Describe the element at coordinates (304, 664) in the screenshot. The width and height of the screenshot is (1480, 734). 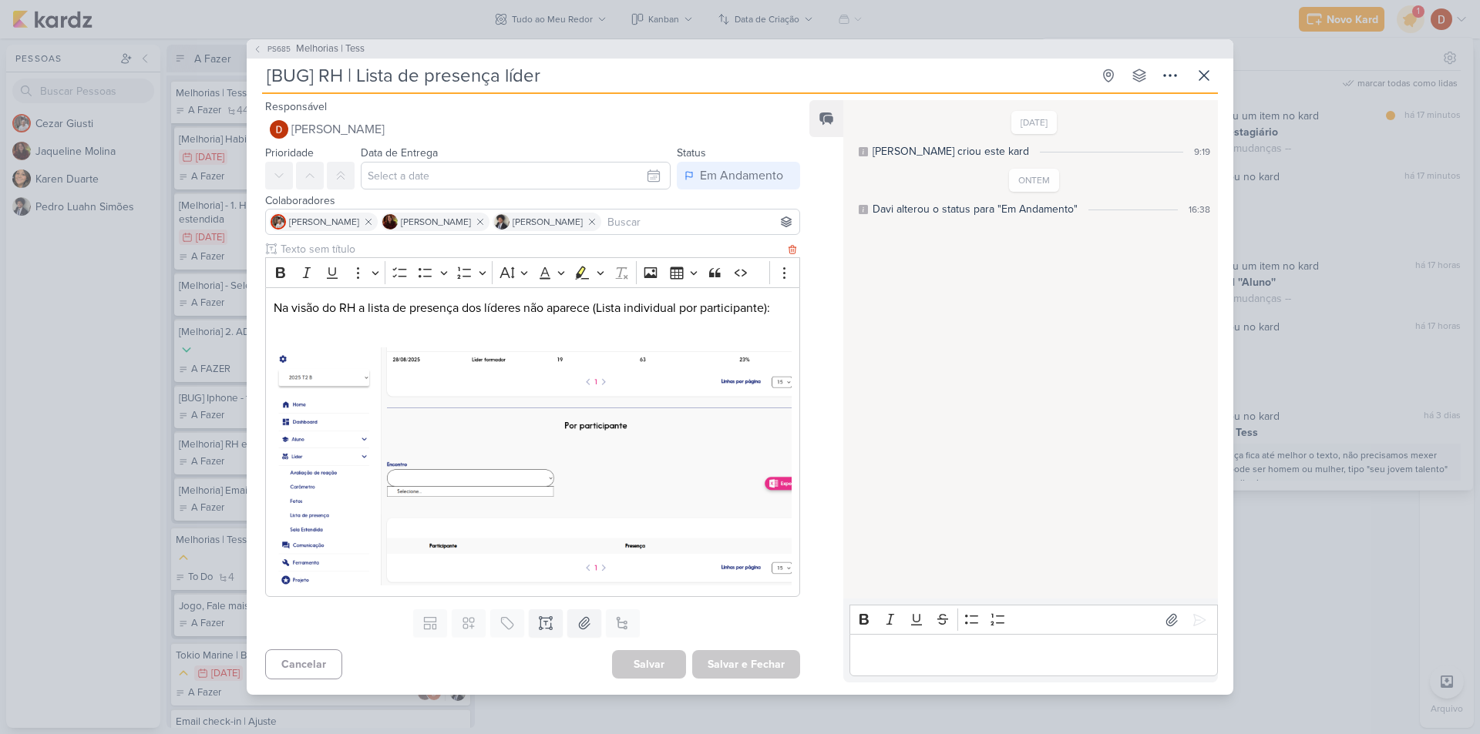
I see `button: Cancelar` at that location.